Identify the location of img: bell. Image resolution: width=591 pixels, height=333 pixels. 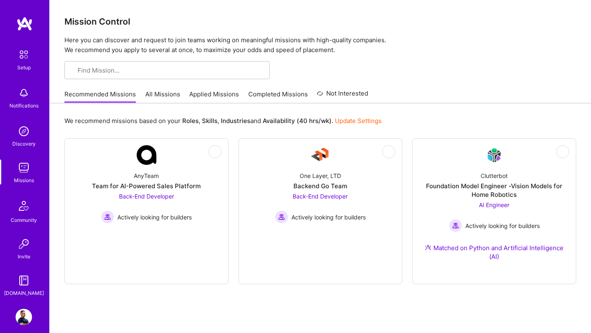
(24, 93).